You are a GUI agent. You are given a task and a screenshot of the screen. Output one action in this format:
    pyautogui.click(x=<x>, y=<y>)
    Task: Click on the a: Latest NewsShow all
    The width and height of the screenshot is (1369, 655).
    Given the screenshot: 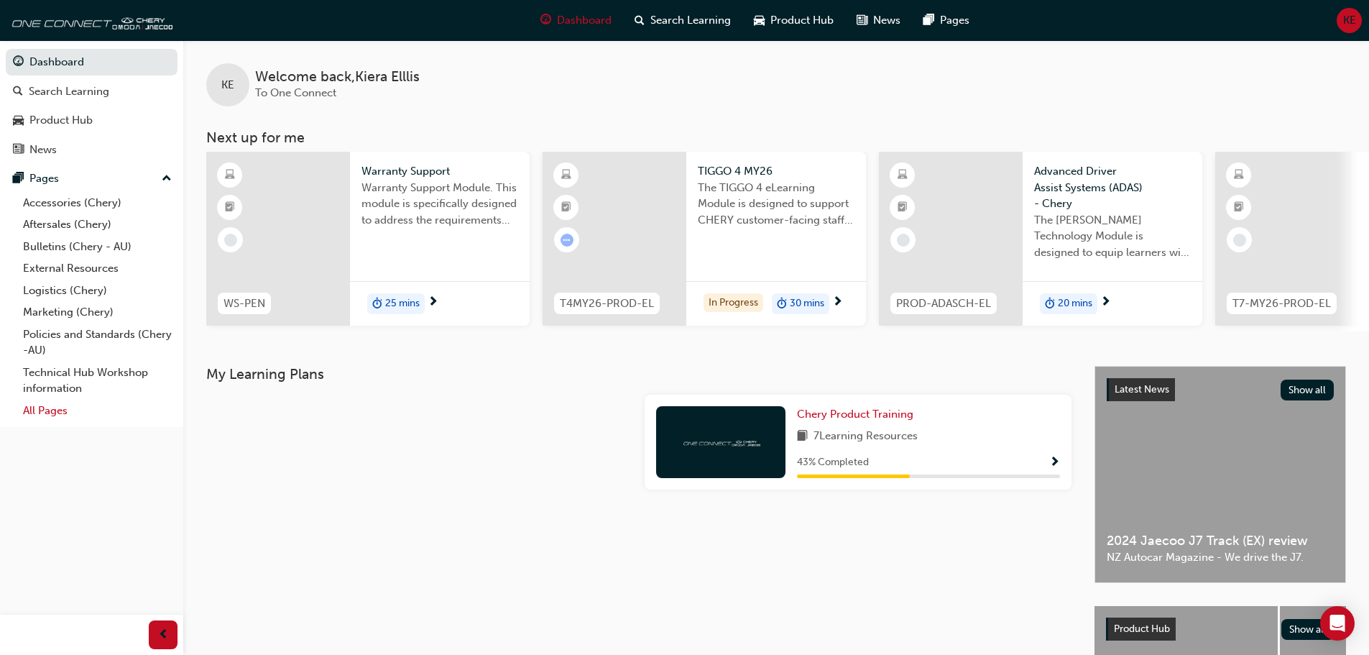 What is the action you would take?
    pyautogui.click(x=1221, y=390)
    